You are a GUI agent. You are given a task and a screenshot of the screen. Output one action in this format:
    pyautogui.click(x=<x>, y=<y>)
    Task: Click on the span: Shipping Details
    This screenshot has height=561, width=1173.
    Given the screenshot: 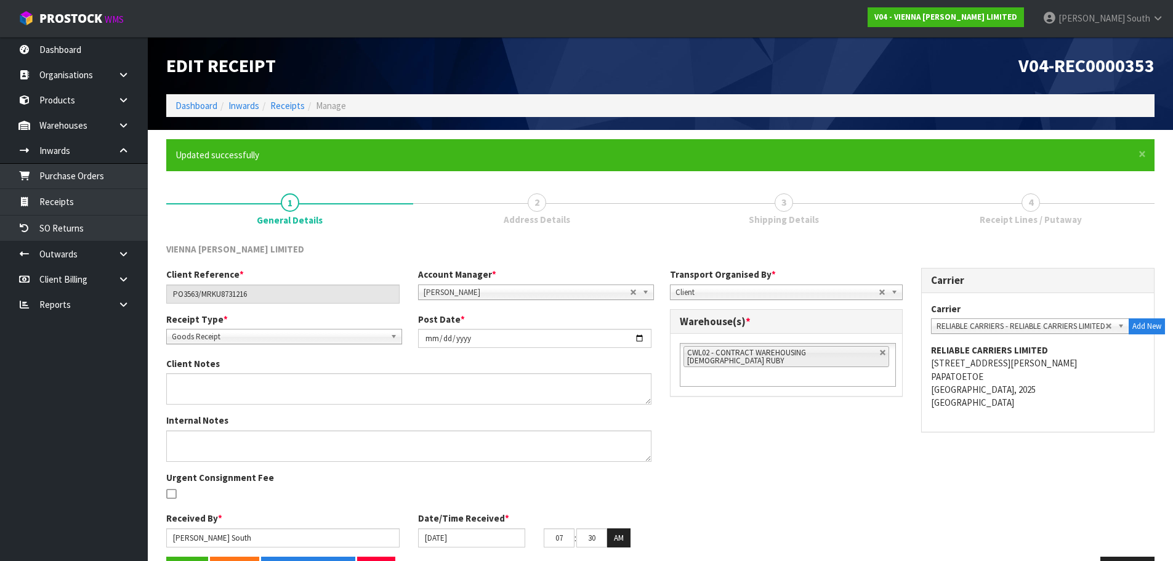 What is the action you would take?
    pyautogui.click(x=784, y=219)
    